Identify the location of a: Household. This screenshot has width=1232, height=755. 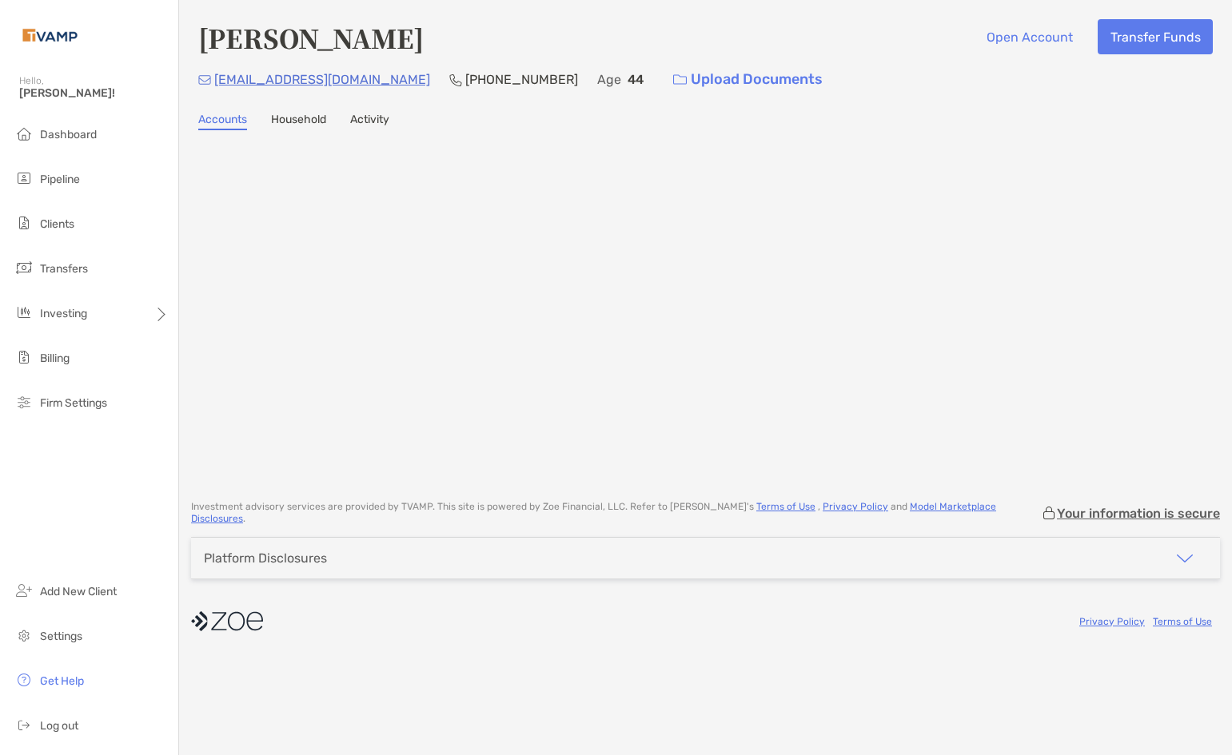
(298, 121).